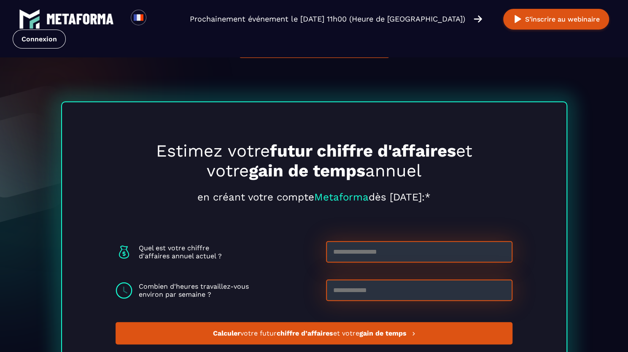  I want to click on strong: chiffre d’affaires, so click(304, 333).